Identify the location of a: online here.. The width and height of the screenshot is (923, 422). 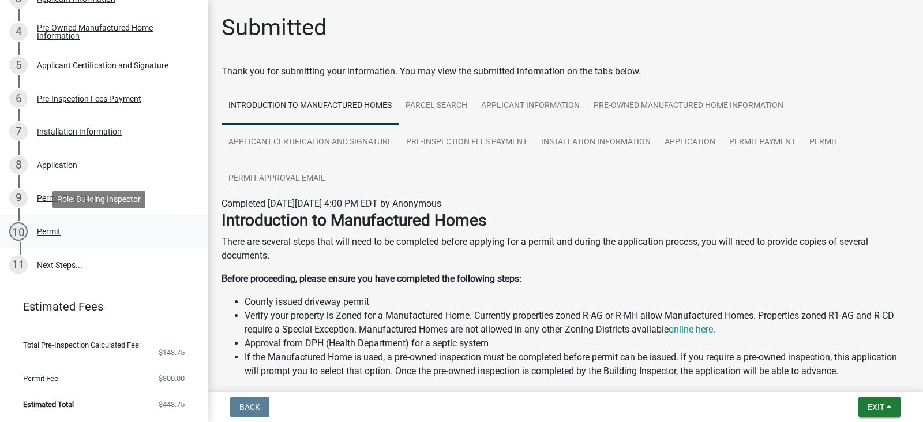
(692, 329).